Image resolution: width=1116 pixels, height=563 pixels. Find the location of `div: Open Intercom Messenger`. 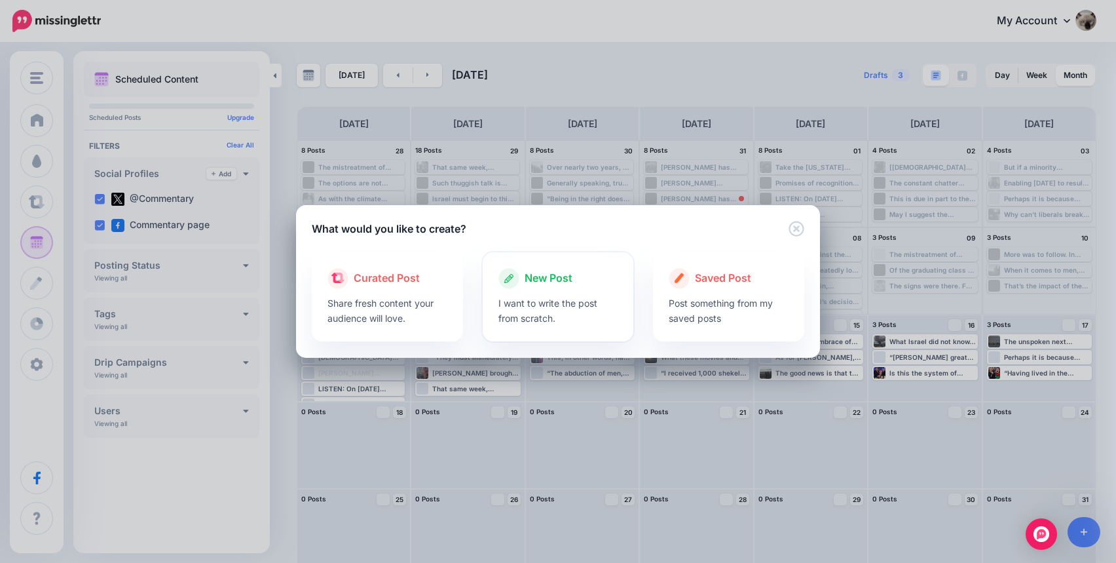

div: Open Intercom Messenger is located at coordinates (1041, 534).